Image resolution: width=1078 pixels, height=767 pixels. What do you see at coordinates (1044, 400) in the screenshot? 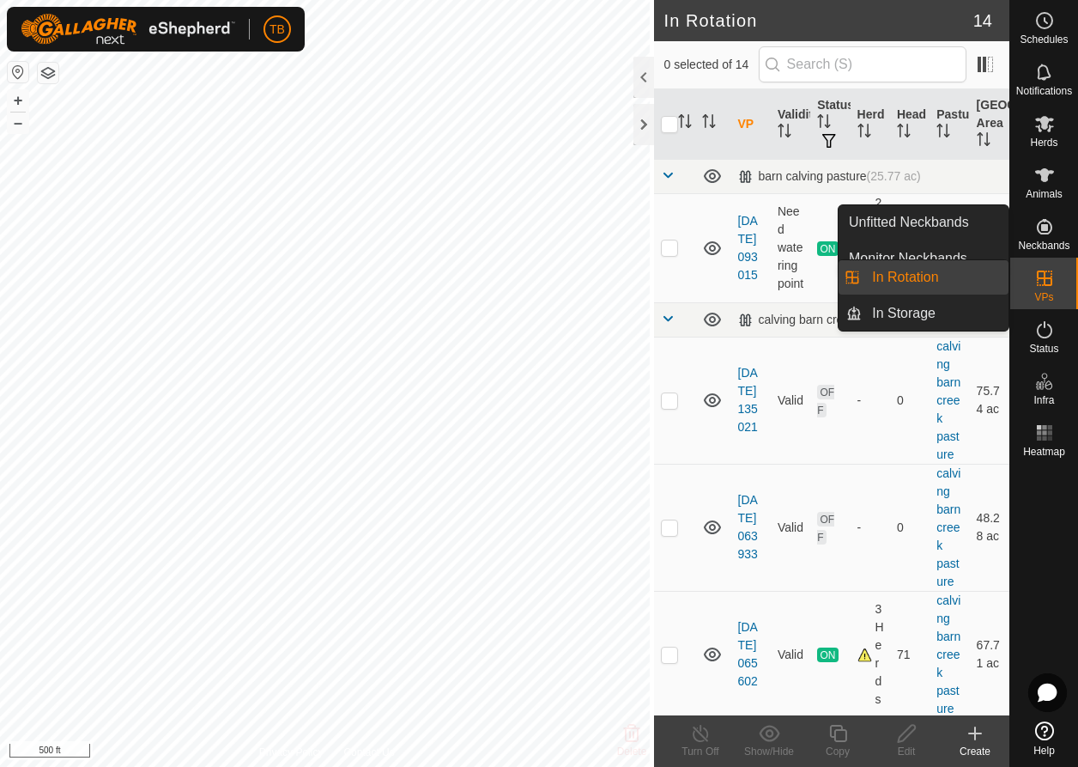
I see `span: Infra` at bounding box center [1044, 400].